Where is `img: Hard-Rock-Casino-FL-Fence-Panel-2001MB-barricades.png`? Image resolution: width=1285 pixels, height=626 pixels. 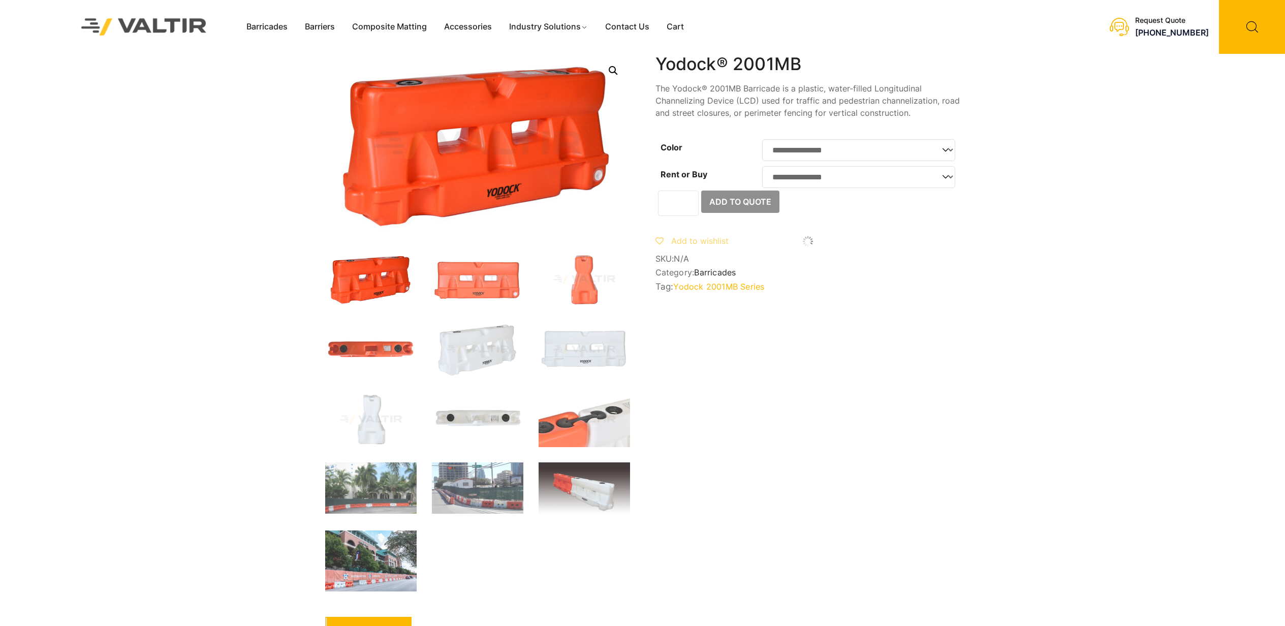 img: Hard-Rock-Casino-FL-Fence-Panel-2001MB-barricades.png is located at coordinates (371, 488).